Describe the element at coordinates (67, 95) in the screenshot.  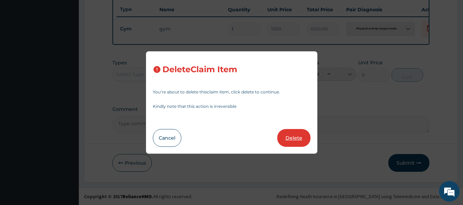
I see `span: We're online!` at that location.